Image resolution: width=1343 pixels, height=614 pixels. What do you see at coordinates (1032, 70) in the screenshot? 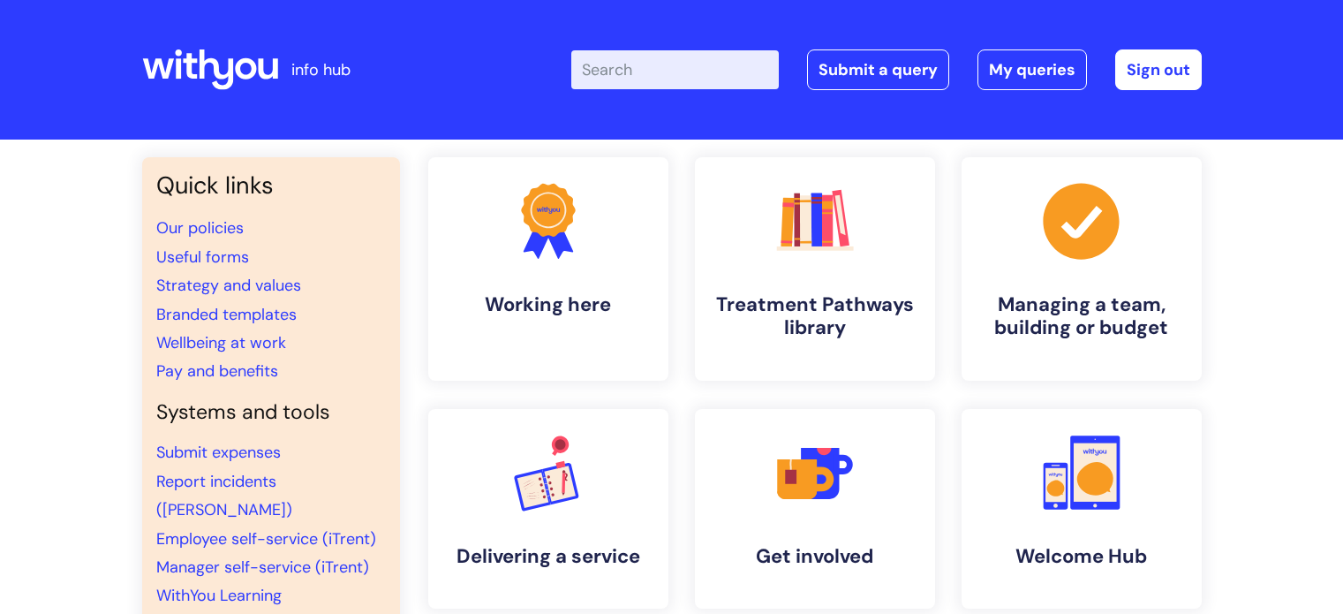
I see `a: My queries` at bounding box center [1032, 70].